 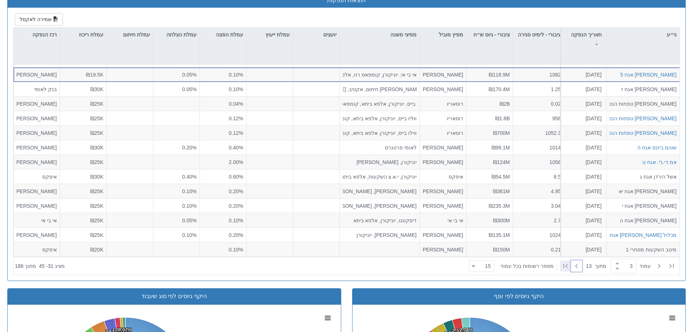 I want to click on button: שוהם ביזנס אגח ה, so click(x=657, y=147).